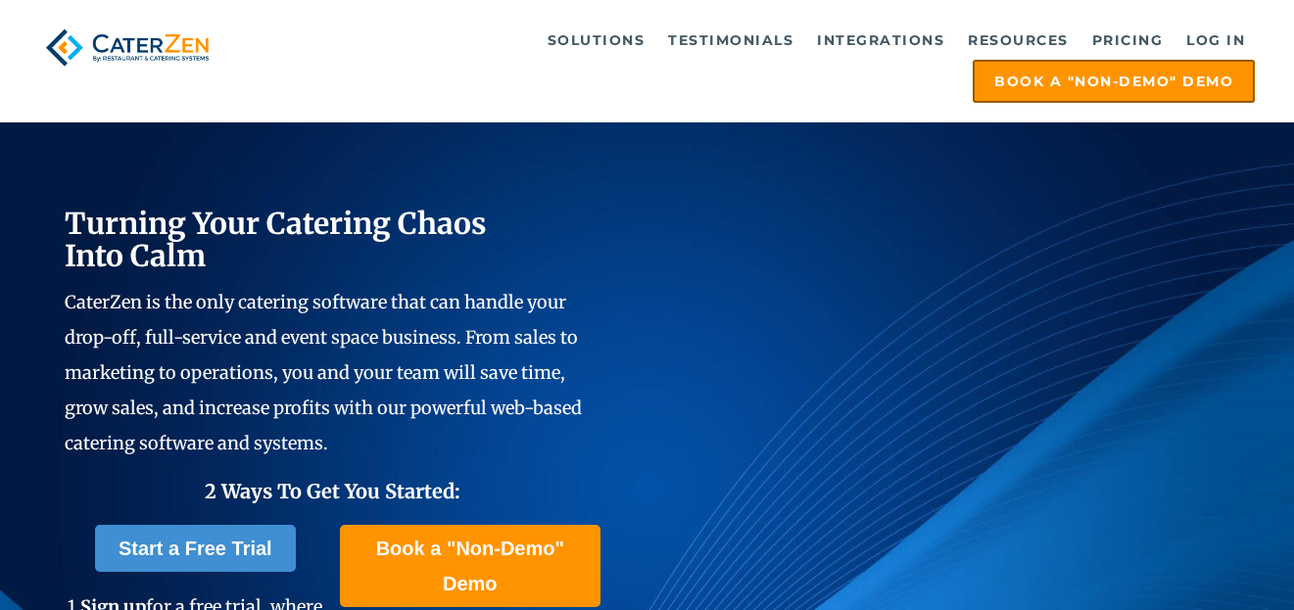 This screenshot has width=1294, height=610. I want to click on a: Testimonials, so click(731, 40).